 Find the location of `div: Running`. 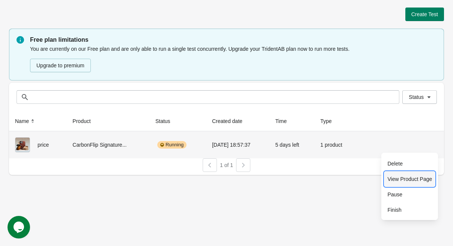

div: Running is located at coordinates (172, 145).